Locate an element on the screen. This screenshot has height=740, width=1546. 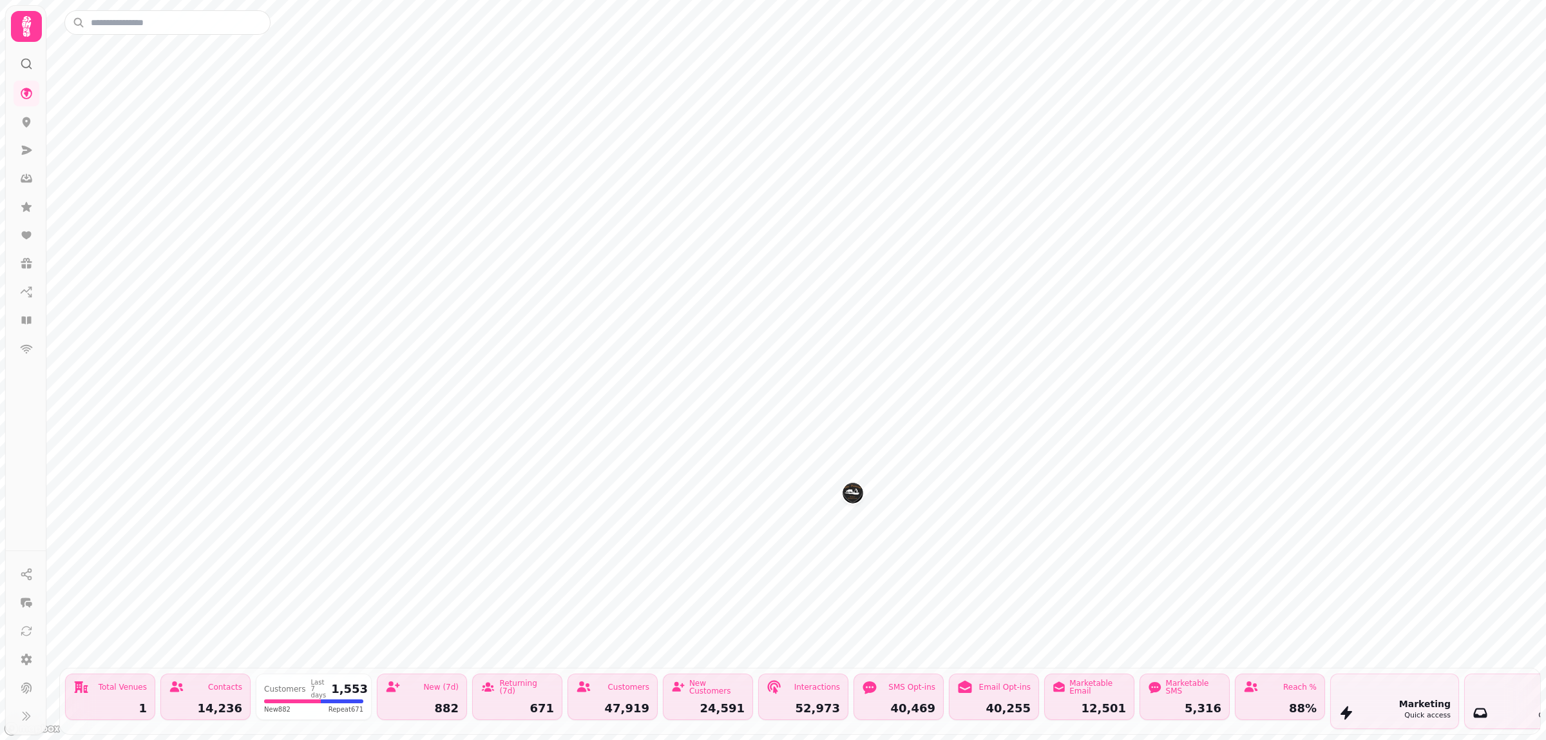
div: Interactions is located at coordinates (817, 687).